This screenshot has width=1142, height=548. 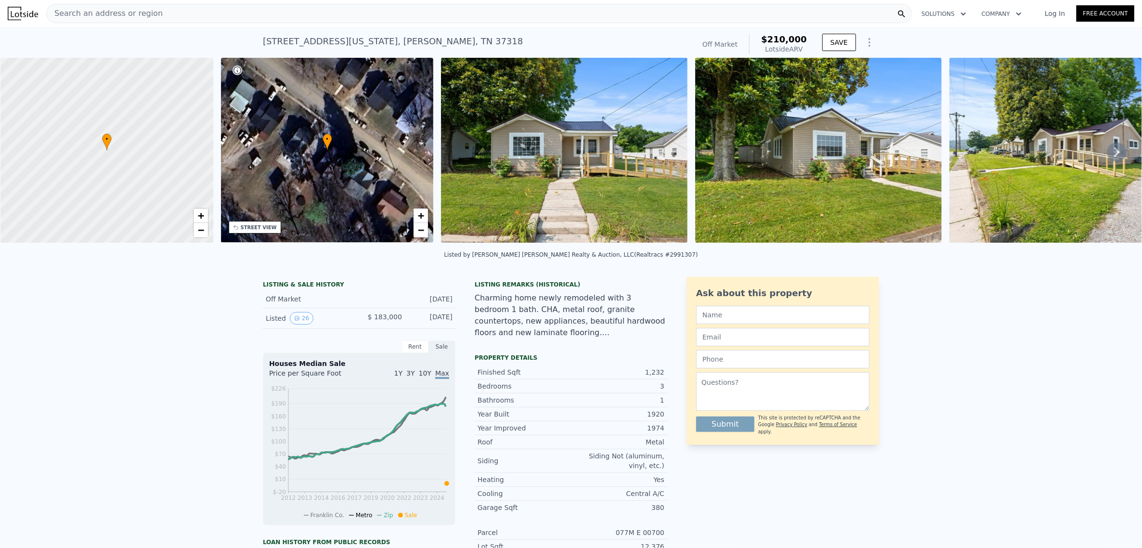 What do you see at coordinates (725, 424) in the screenshot?
I see `button: Submit` at bounding box center [725, 424].